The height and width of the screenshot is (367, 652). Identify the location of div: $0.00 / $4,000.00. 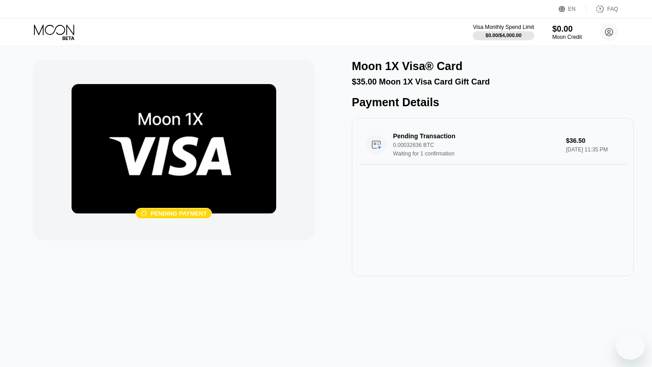
(503, 35).